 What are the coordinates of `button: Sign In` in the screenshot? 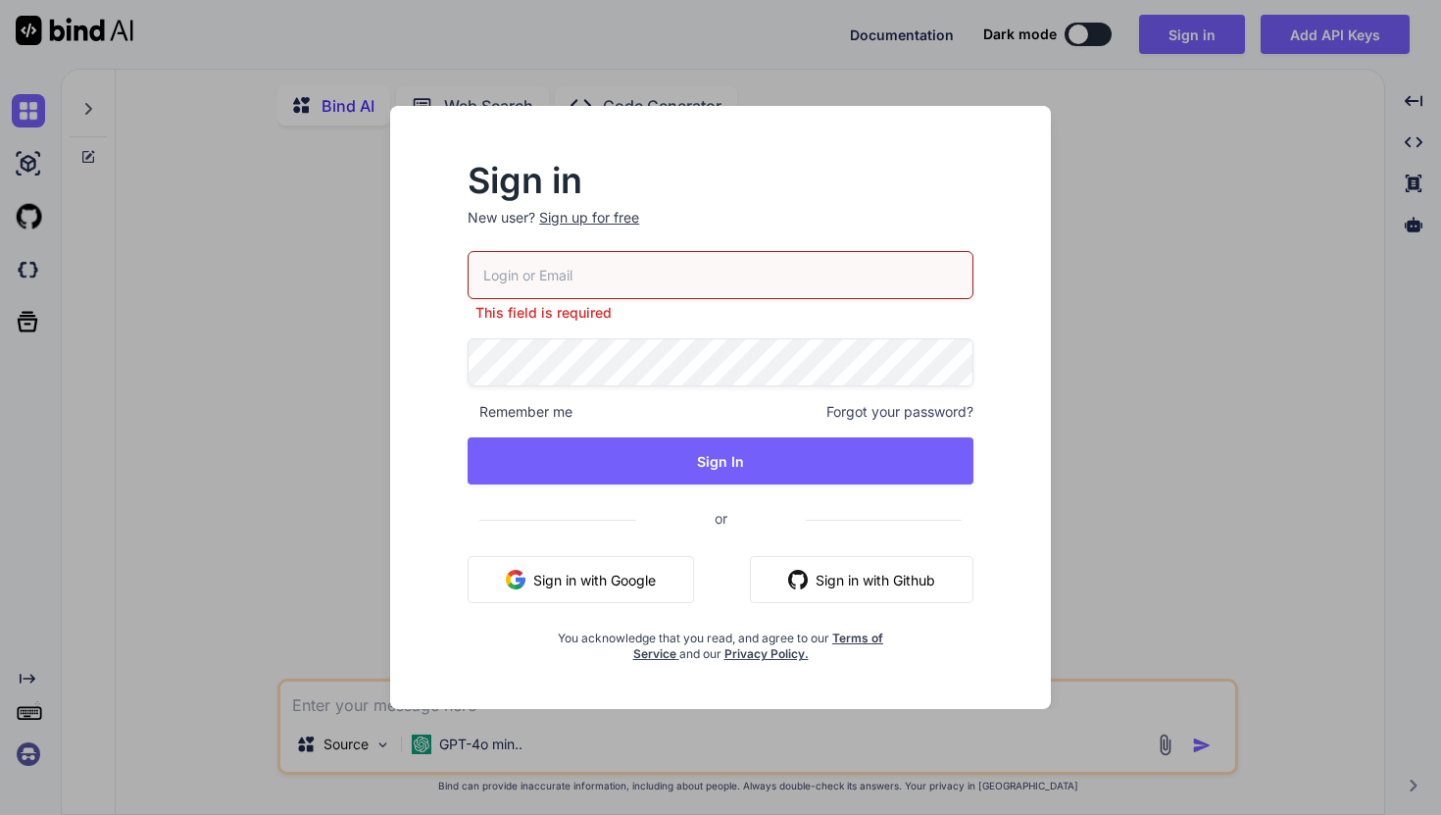 It's located at (721, 461).